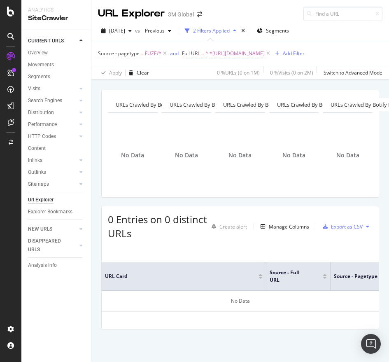 The width and height of the screenshot is (389, 362). Describe the element at coordinates (38, 53) in the screenshot. I see `div: Overview` at that location.